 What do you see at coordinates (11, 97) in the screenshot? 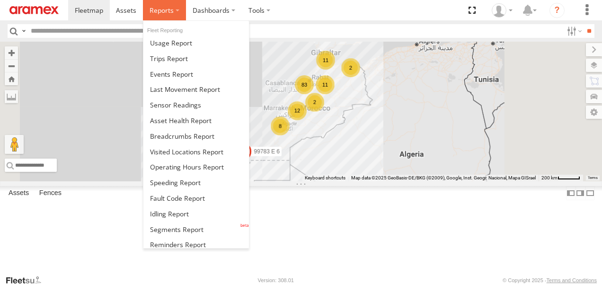
I see `label: Measure` at bounding box center [11, 97].